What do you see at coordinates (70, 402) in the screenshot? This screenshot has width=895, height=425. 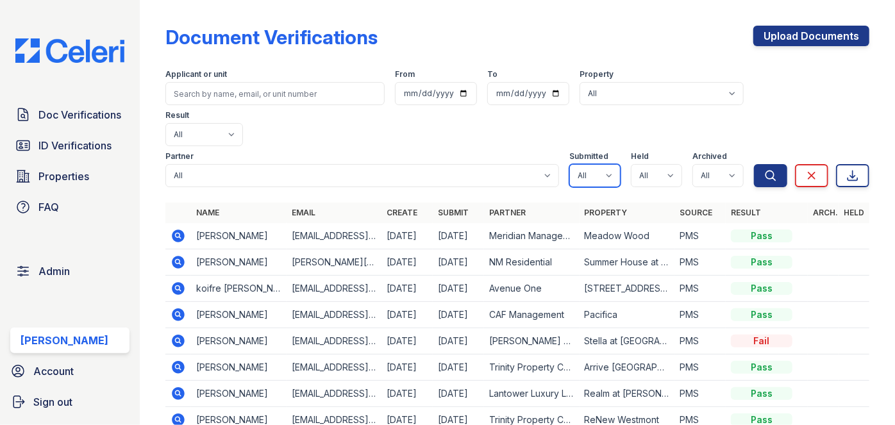 I see `button: Sign out` at bounding box center [70, 402].